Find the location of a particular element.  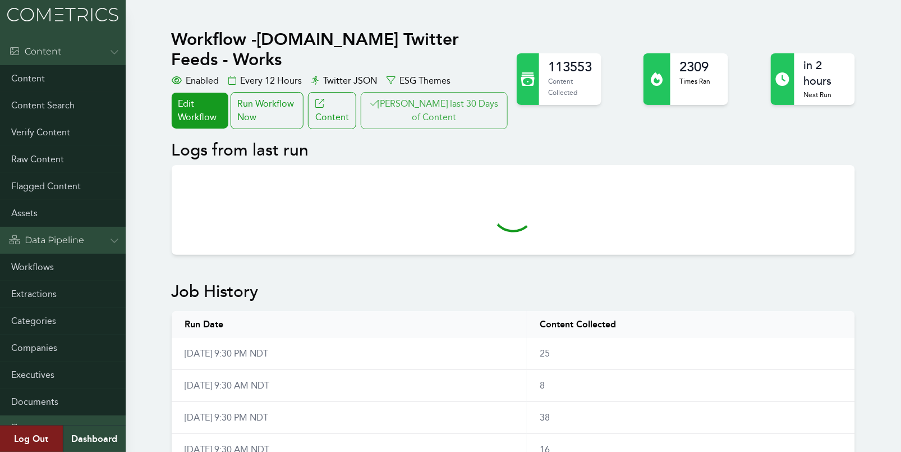

h2: Logs from last run is located at coordinates (513, 150).